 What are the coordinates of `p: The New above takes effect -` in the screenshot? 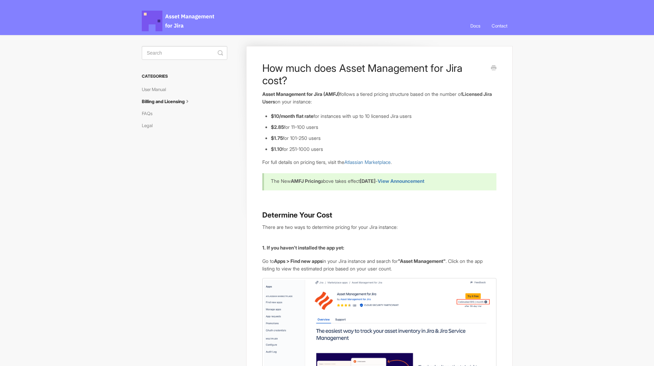 It's located at (379, 181).